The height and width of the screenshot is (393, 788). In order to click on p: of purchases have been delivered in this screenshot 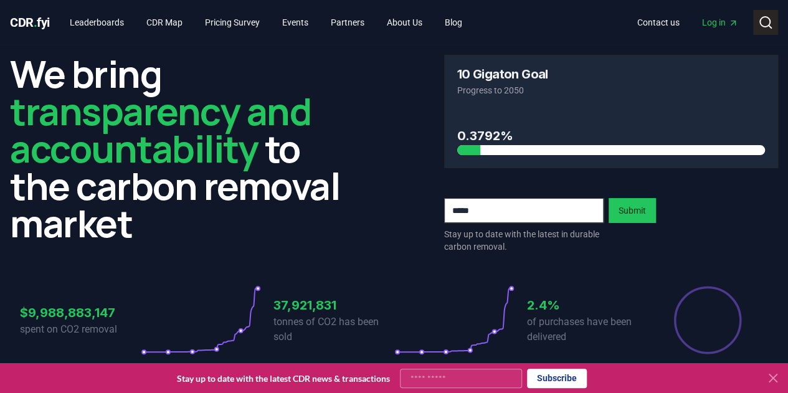, I will do `click(587, 329)`.